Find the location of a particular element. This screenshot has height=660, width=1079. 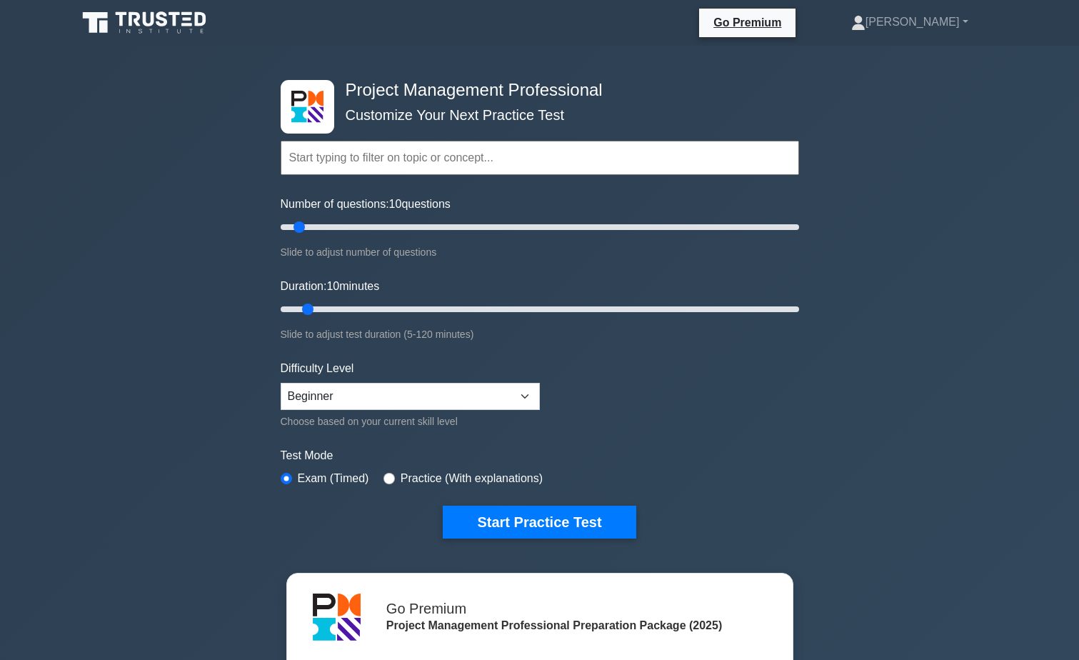

label: Practice (With explanations) is located at coordinates (471, 479).